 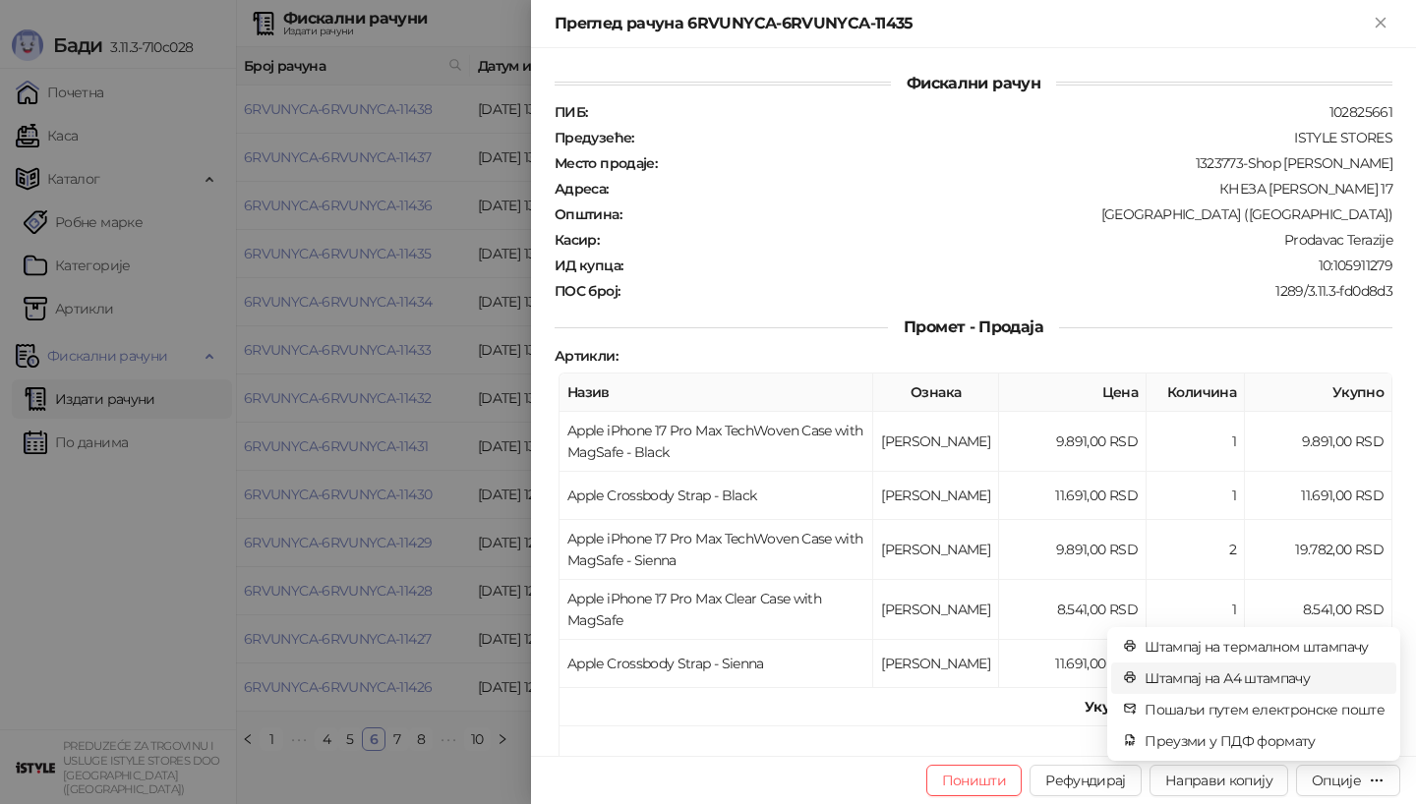 I want to click on strong: ИД купца :, so click(x=588, y=266).